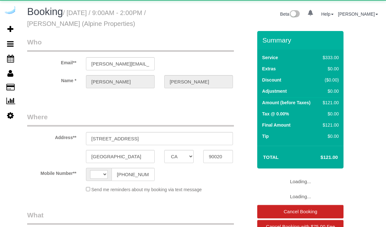 This screenshot has height=227, width=386. What do you see at coordinates (328, 14) in the screenshot?
I see `a: Help` at bounding box center [328, 14].